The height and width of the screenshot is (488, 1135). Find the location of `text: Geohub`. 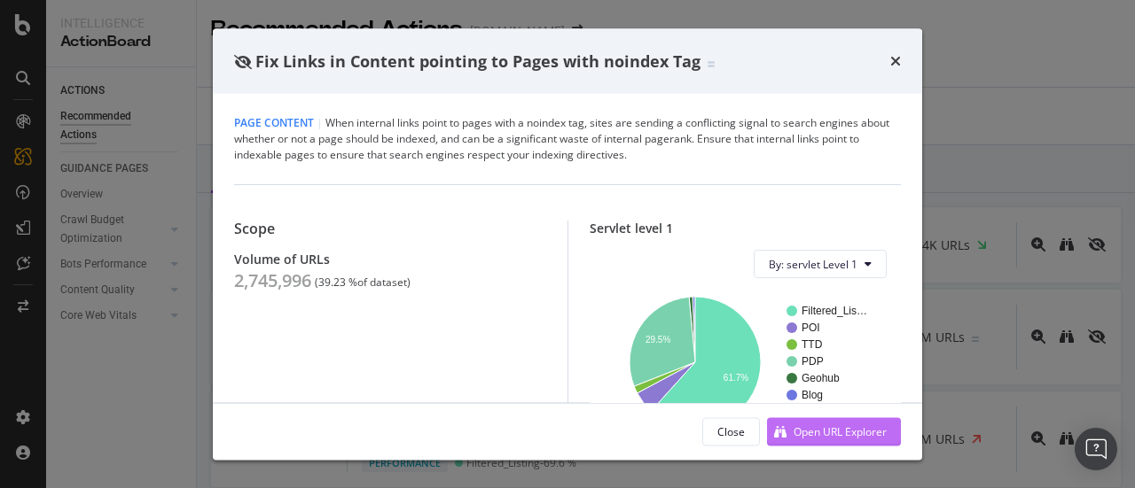

text: Geohub is located at coordinates (820, 379).